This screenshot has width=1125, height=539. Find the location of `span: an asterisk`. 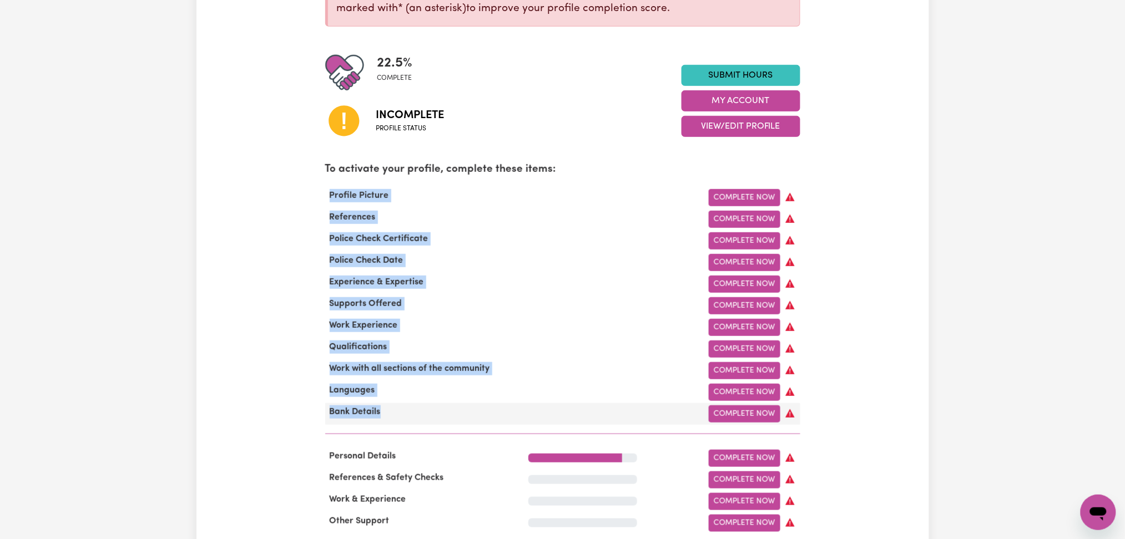

span: an asterisk is located at coordinates (432, 8).